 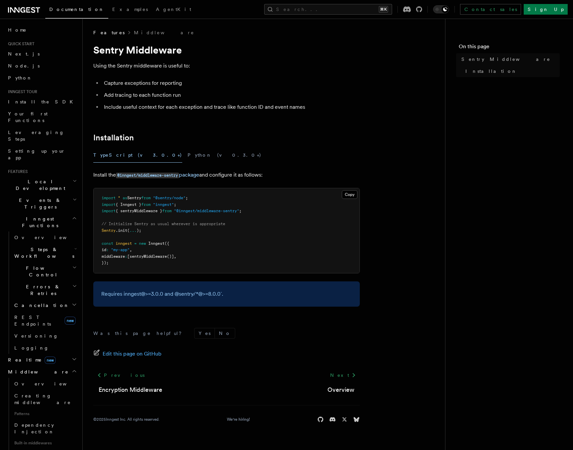 What do you see at coordinates (42, 54) in the screenshot?
I see `a: Next.js` at bounding box center [42, 54].